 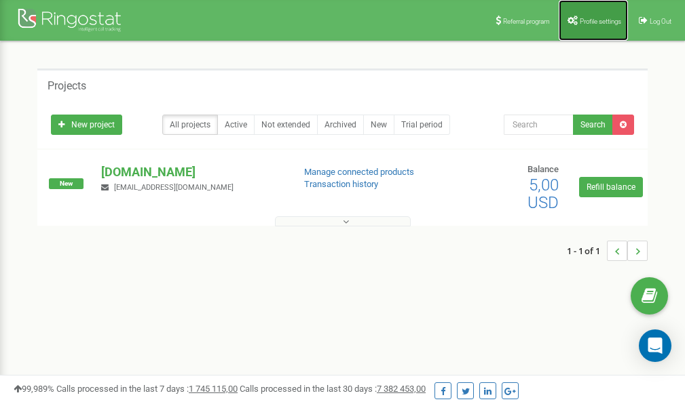 What do you see at coordinates (190, 125) in the screenshot?
I see `a: All projects` at bounding box center [190, 125].